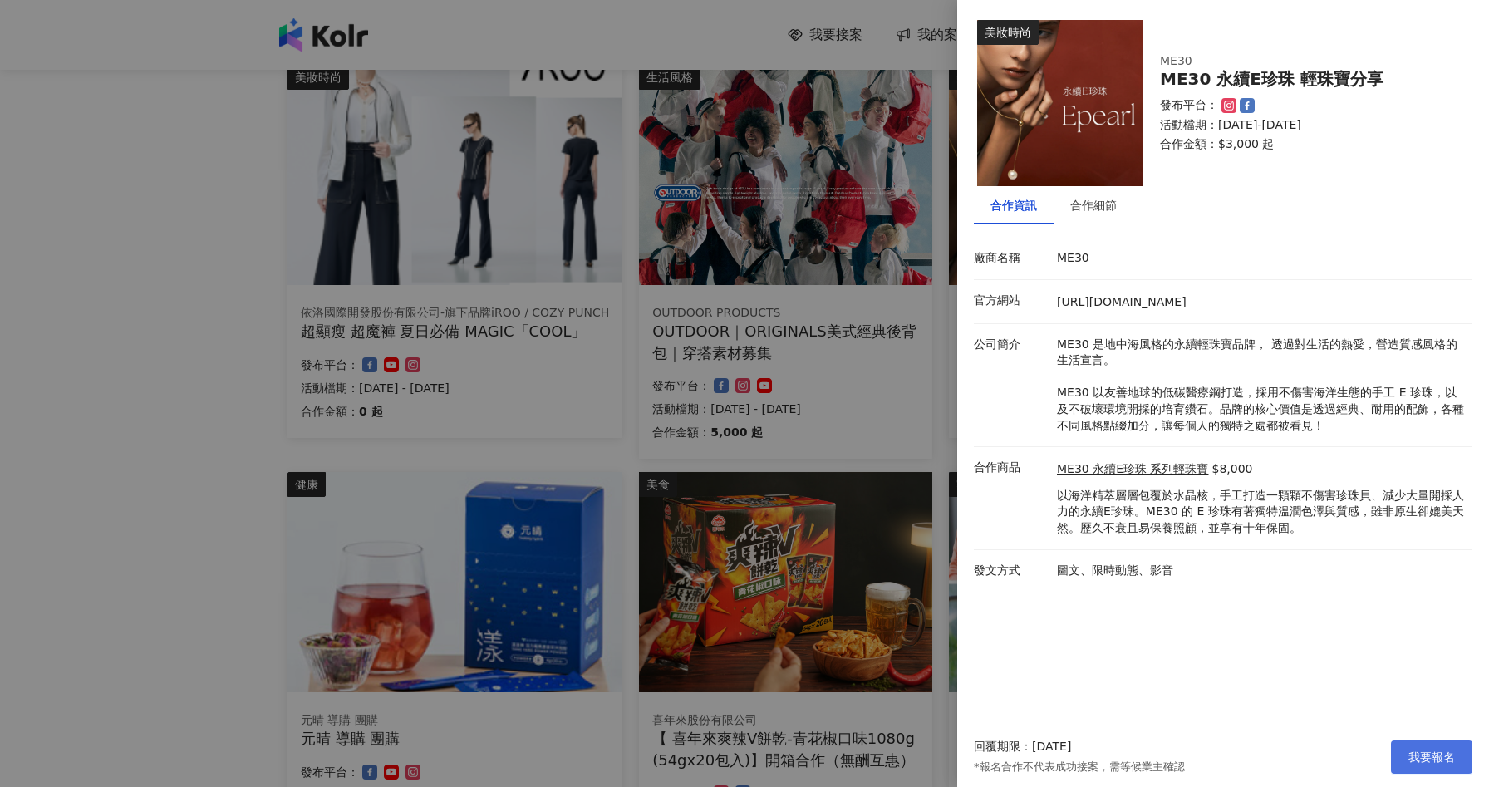  What do you see at coordinates (1232, 470) in the screenshot?
I see `p: $8,000` at bounding box center [1232, 470].